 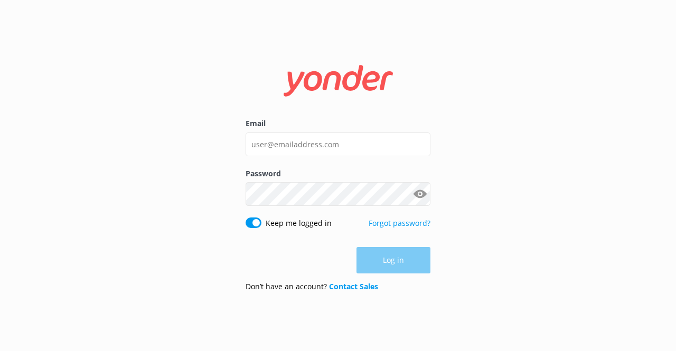 What do you see at coordinates (353, 286) in the screenshot?
I see `a: Contact Sales` at bounding box center [353, 286].